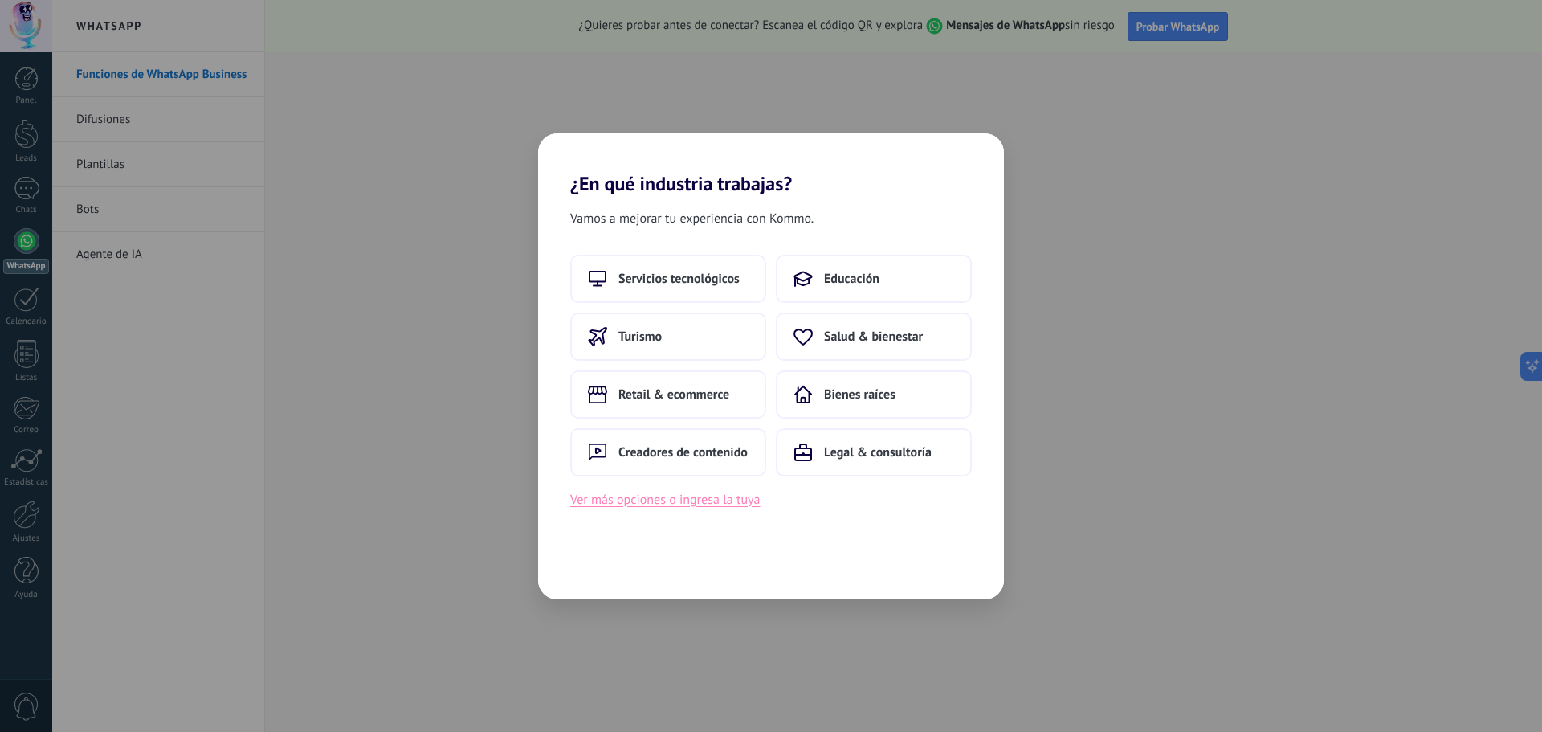 The width and height of the screenshot is (1542, 732). Describe the element at coordinates (668, 336) in the screenshot. I see `button: Turismo` at that location.